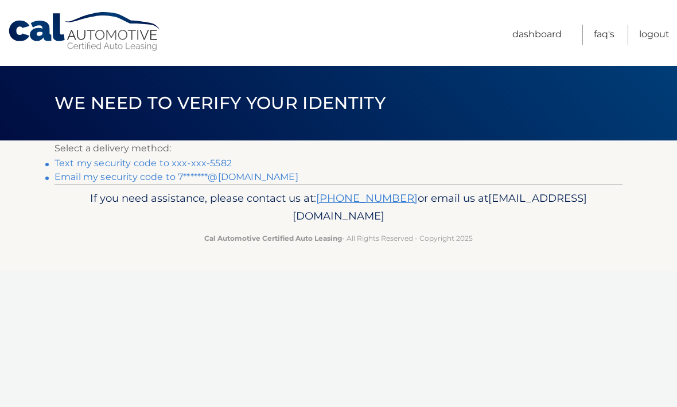  Describe the element at coordinates (220, 103) in the screenshot. I see `span: We need to verify your identity` at that location.